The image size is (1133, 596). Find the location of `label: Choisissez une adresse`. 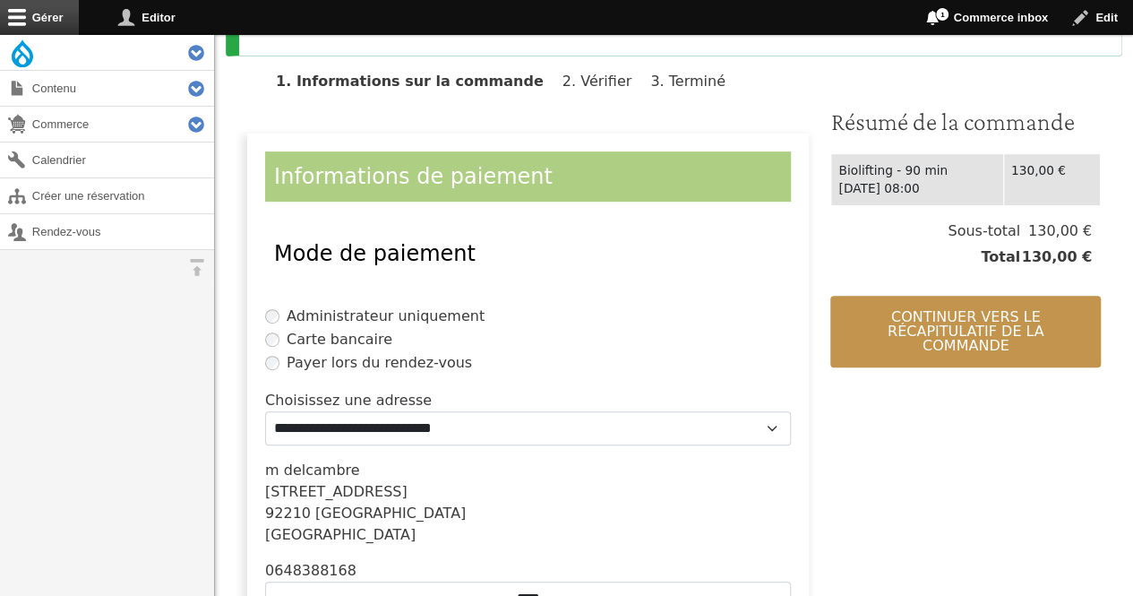

label: Choisissez une adresse is located at coordinates (349, 401).